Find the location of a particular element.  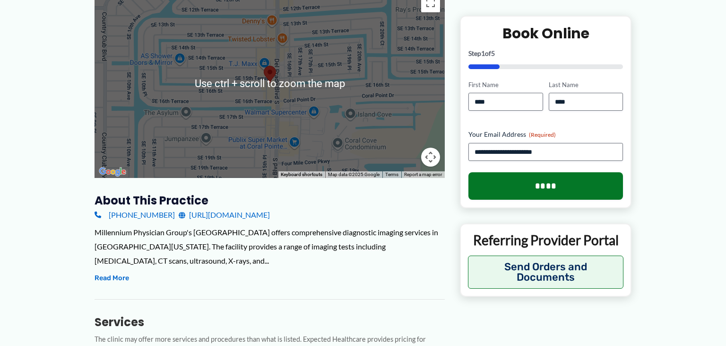

button: Map camera controls is located at coordinates (431, 157).